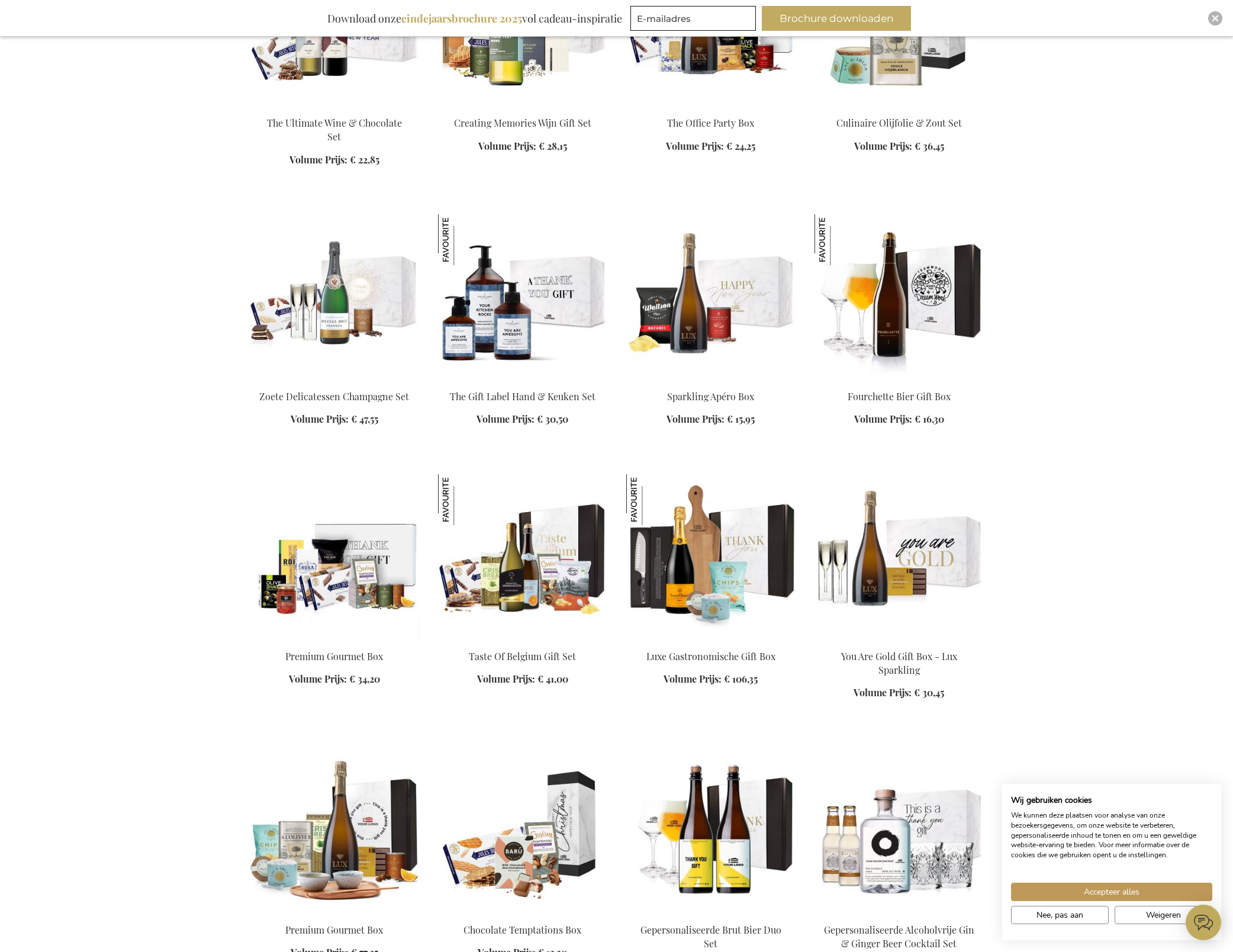 The width and height of the screenshot is (1233, 952). Describe the element at coordinates (523, 396) in the screenshot. I see `a: The Gift Label Hand & Keuken Set` at that location.